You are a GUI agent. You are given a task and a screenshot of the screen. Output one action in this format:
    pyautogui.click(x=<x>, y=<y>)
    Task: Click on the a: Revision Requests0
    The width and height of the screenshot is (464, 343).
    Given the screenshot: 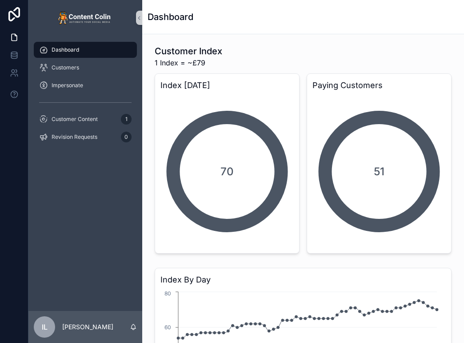 What is the action you would take?
    pyautogui.click(x=85, y=137)
    